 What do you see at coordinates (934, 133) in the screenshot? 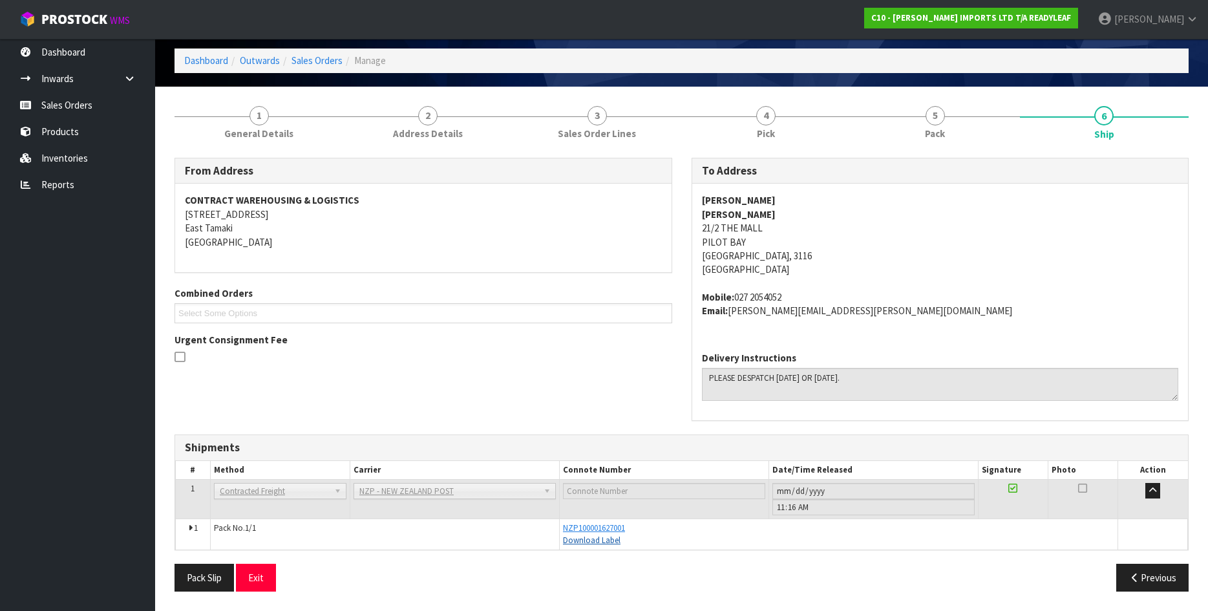
I see `span: Pack` at bounding box center [934, 133].